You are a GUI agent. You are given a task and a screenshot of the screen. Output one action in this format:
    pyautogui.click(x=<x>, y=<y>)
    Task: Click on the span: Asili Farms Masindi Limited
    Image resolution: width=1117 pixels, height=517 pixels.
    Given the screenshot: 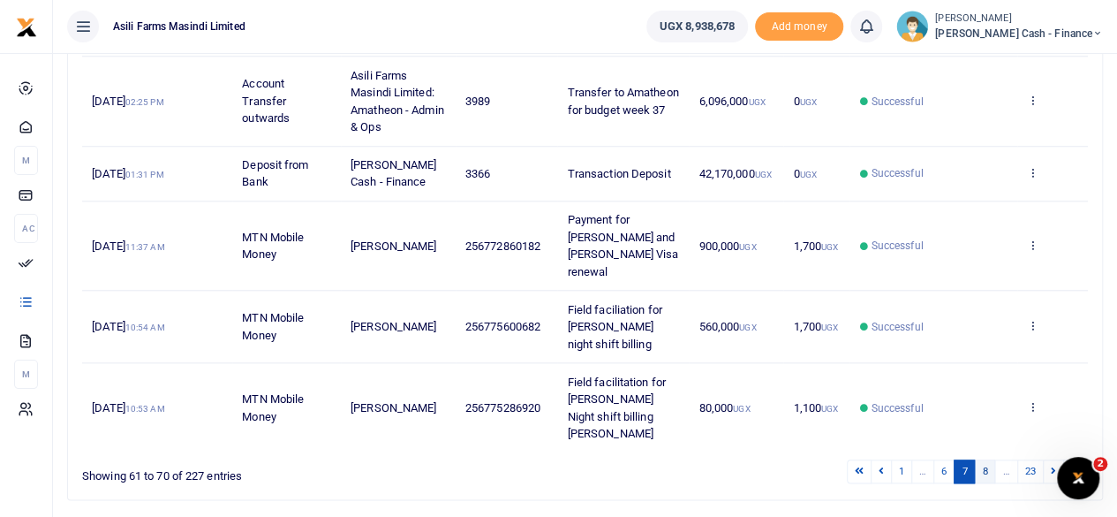 What is the action you would take?
    pyautogui.click(x=179, y=26)
    